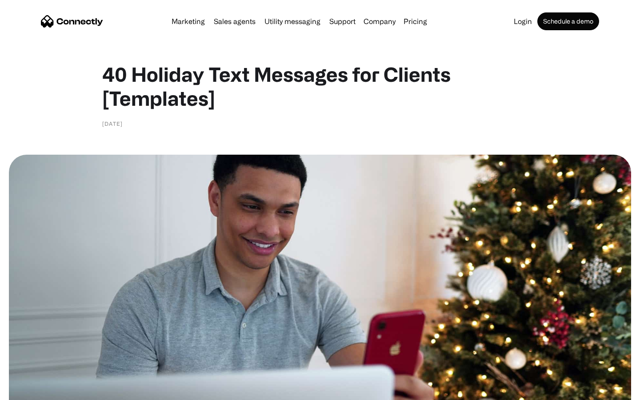 Image resolution: width=640 pixels, height=400 pixels. I want to click on a: Support, so click(342, 21).